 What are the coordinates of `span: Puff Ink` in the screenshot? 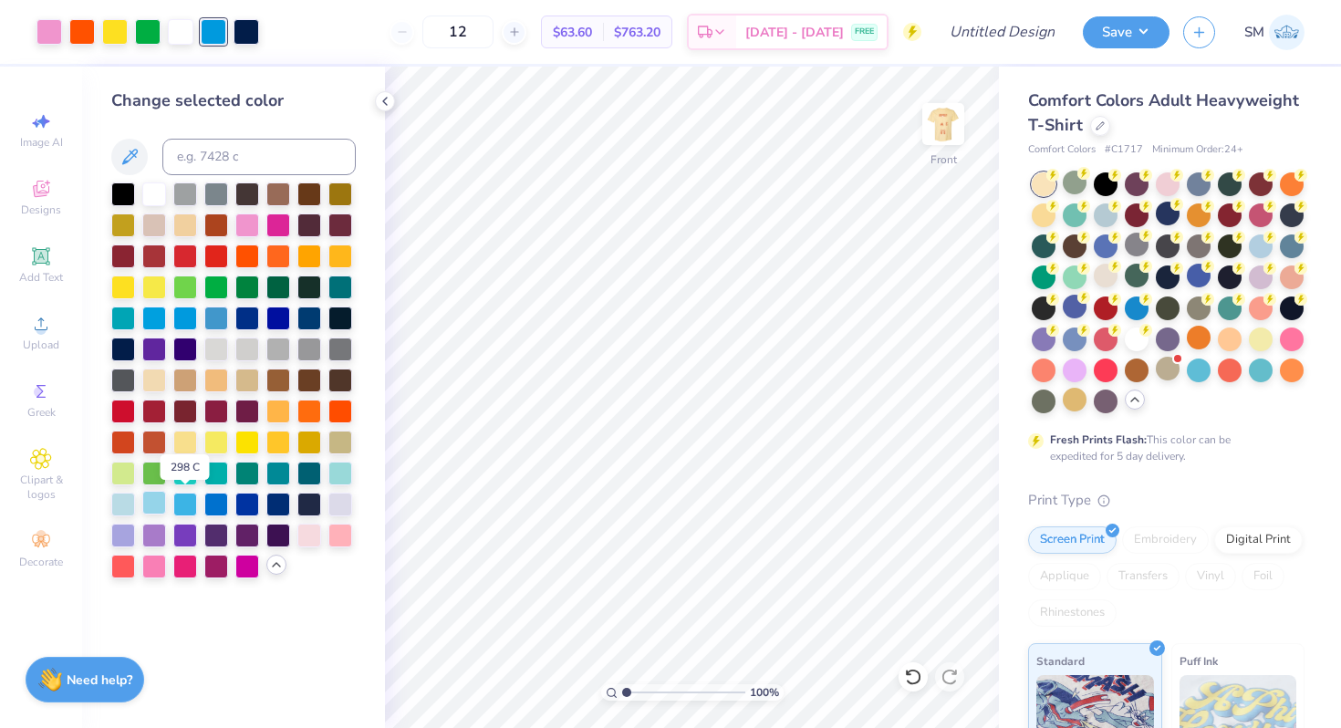 It's located at (1198, 660).